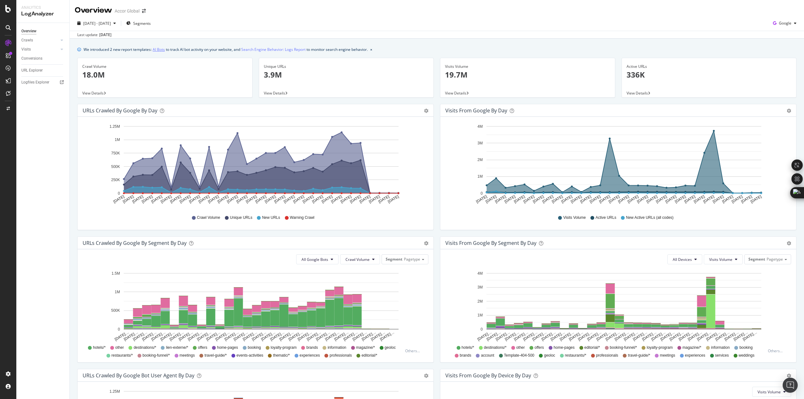 The image size is (804, 399). Describe the element at coordinates (177, 347) in the screenshot. I see `span: lien-externe/*` at that location.